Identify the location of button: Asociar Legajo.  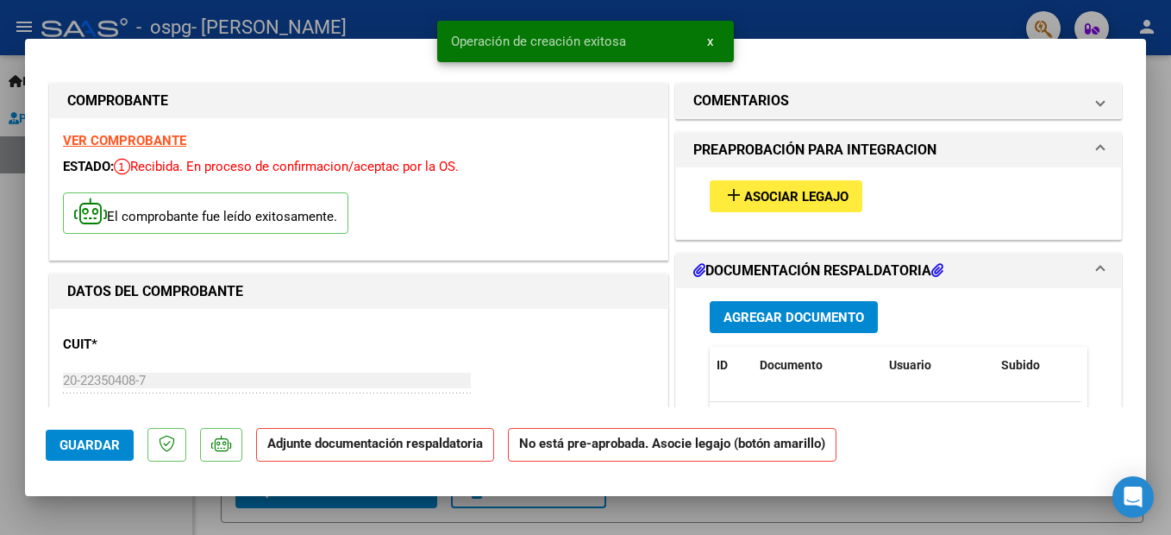
(785, 196).